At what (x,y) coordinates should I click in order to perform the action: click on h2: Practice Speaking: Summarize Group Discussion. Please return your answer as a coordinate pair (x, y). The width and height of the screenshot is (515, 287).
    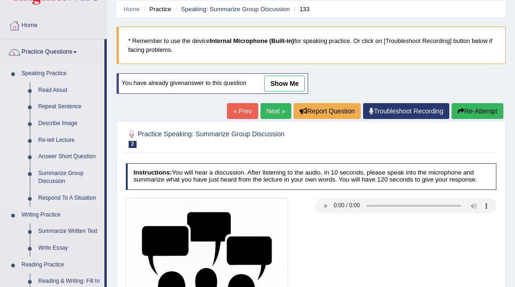
    Looking at the image, I should click on (240, 138).